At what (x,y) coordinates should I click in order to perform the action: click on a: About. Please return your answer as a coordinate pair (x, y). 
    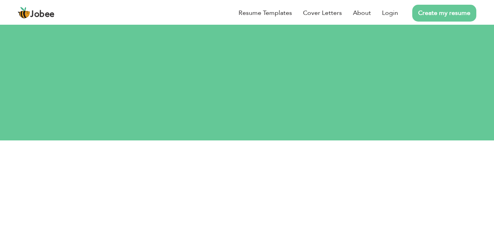
    Looking at the image, I should click on (362, 13).